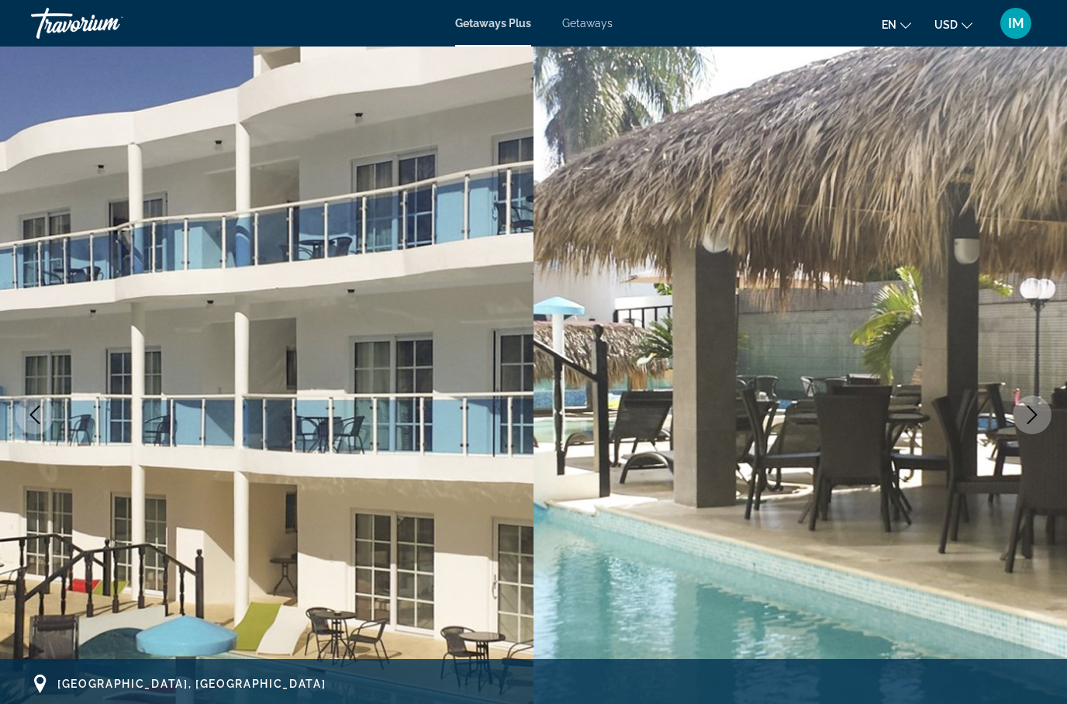 Image resolution: width=1067 pixels, height=704 pixels. Describe the element at coordinates (1032, 415) in the screenshot. I see `button: Next image` at that location.